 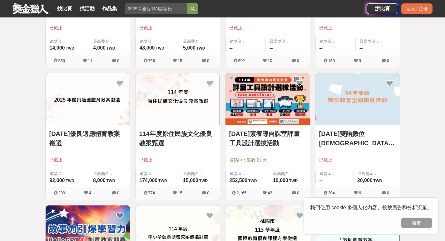 I want to click on a: 找活動, so click(x=87, y=9).